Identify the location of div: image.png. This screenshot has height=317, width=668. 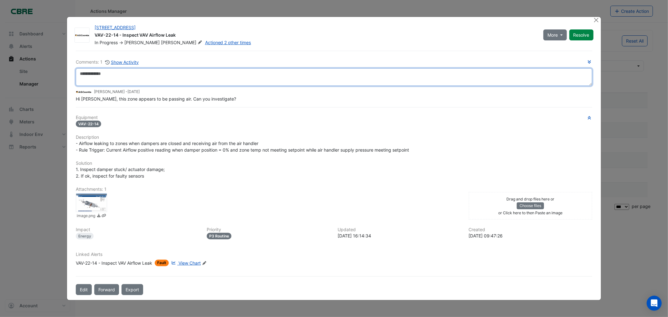
(91, 203).